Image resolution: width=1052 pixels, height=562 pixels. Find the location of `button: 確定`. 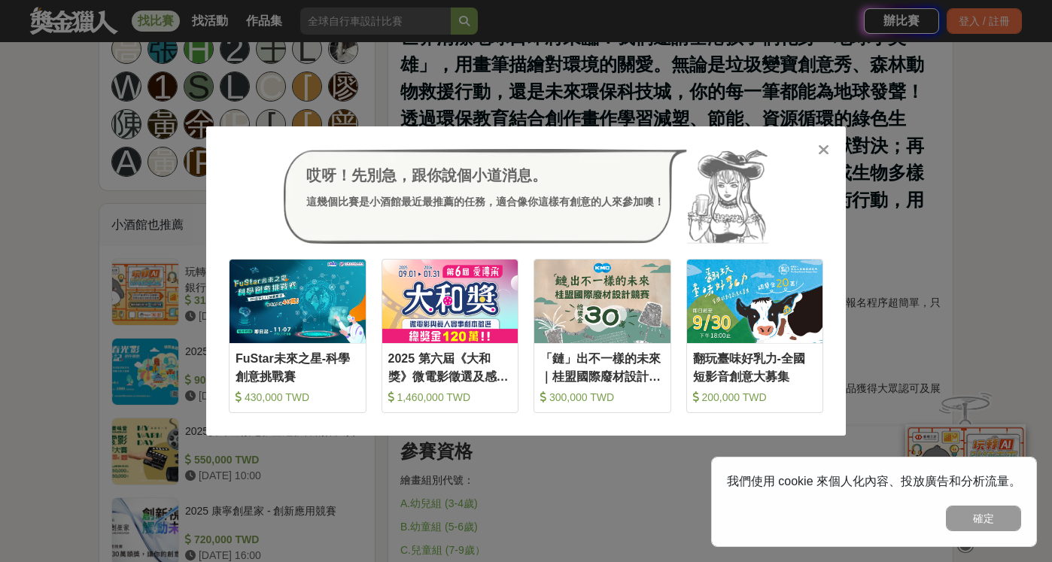

button: 確定 is located at coordinates (983, 518).